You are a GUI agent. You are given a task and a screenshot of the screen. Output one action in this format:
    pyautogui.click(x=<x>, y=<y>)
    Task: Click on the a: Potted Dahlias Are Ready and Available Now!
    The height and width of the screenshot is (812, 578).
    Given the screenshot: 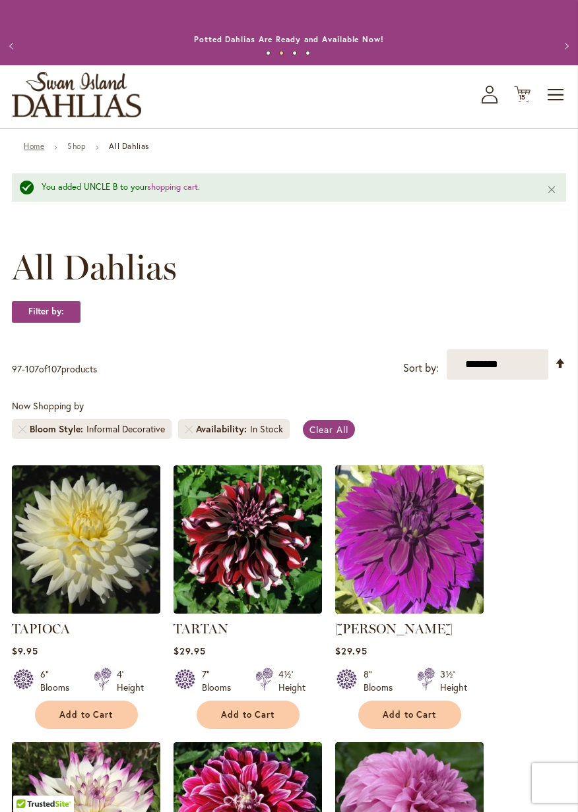 What is the action you would take?
    pyautogui.click(x=289, y=39)
    